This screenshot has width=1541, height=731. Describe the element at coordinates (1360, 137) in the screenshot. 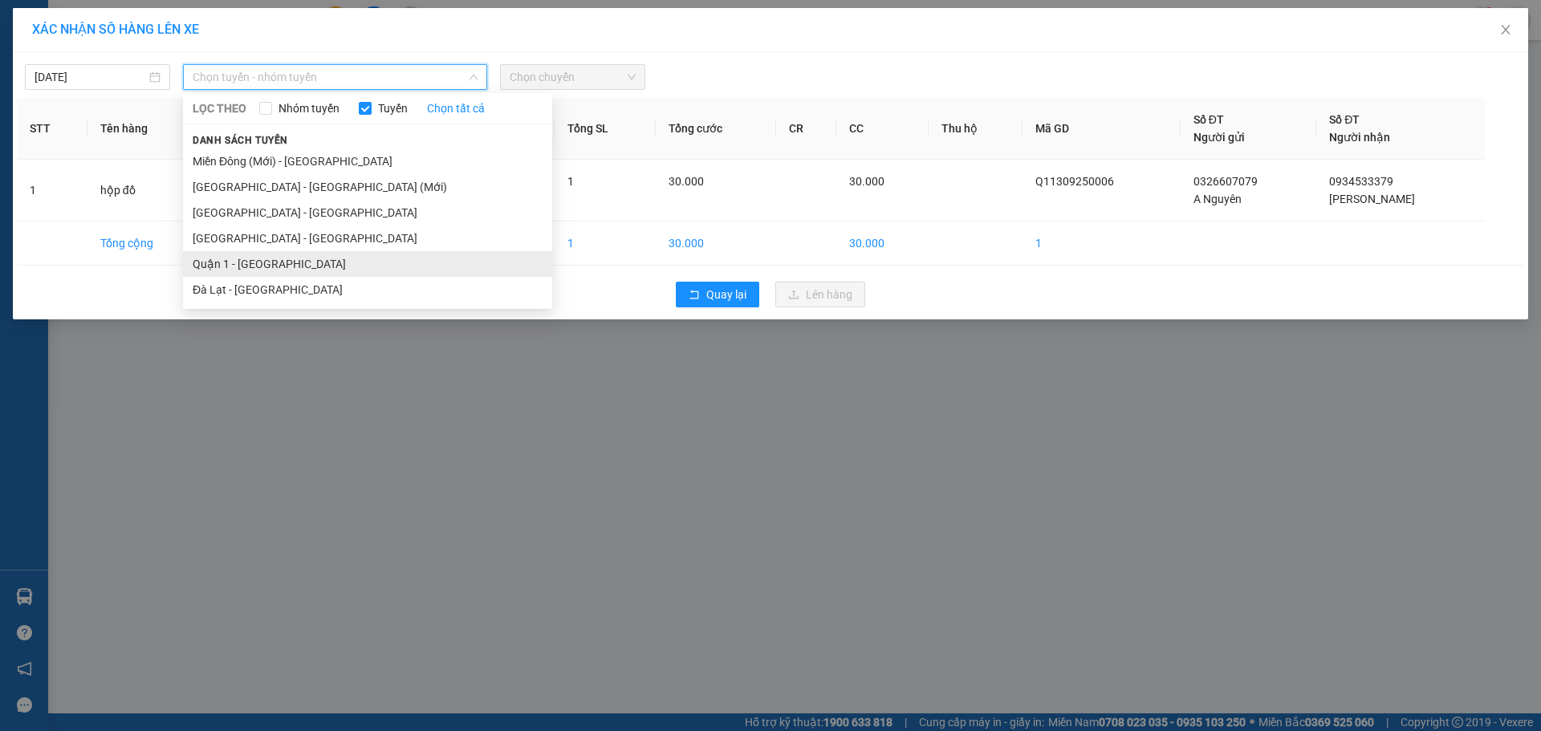

I see `span: Người nhận` at that location.